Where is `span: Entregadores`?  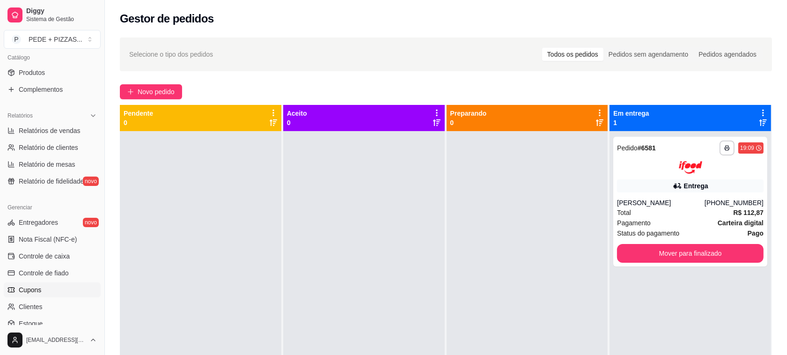 span: Entregadores is located at coordinates (38, 222).